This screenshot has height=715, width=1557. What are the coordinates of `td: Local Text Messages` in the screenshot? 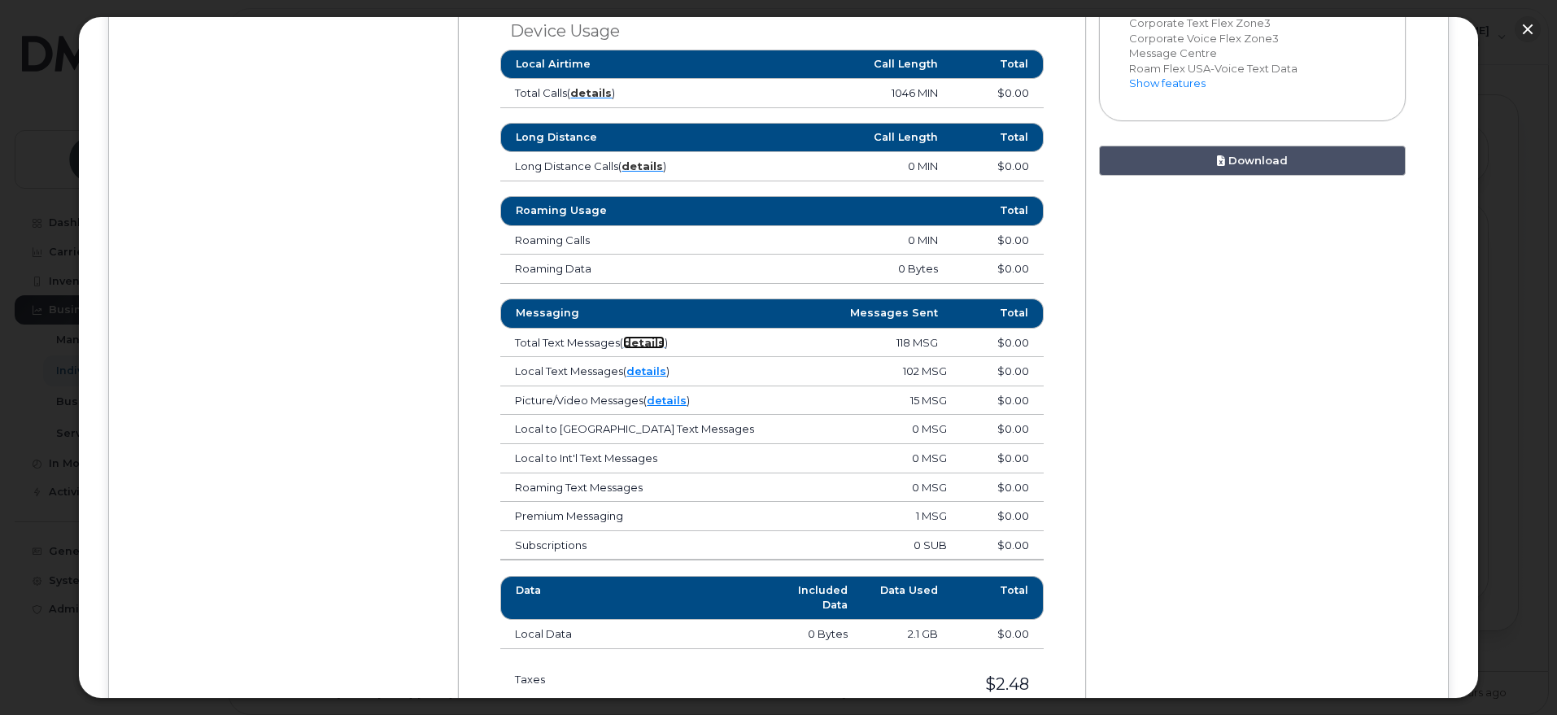 It's located at (681, 372).